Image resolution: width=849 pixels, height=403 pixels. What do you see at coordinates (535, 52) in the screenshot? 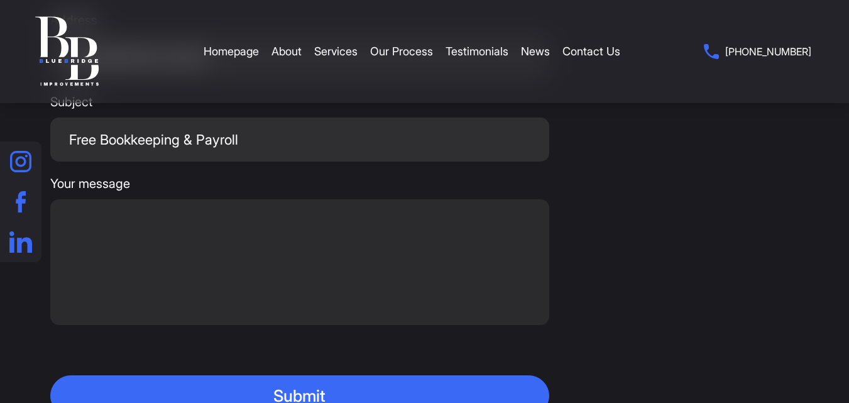
I see `a: News` at bounding box center [535, 52].